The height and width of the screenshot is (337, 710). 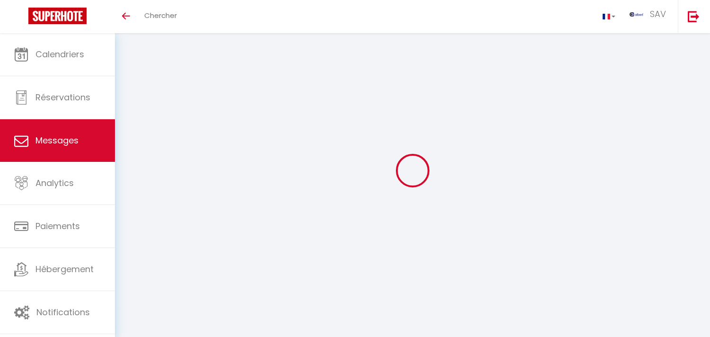 What do you see at coordinates (160, 15) in the screenshot?
I see `span: Chercher` at bounding box center [160, 15].